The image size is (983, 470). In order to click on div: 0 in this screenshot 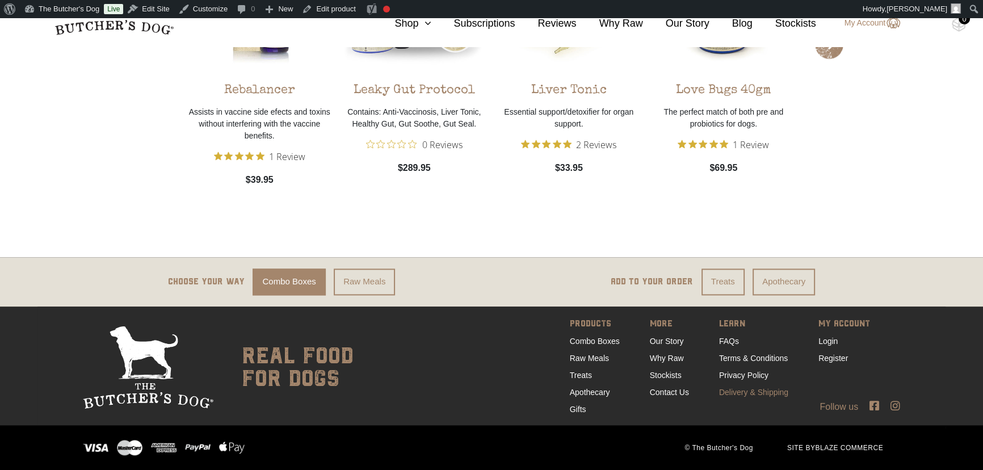, I will do `click(964, 19)`.